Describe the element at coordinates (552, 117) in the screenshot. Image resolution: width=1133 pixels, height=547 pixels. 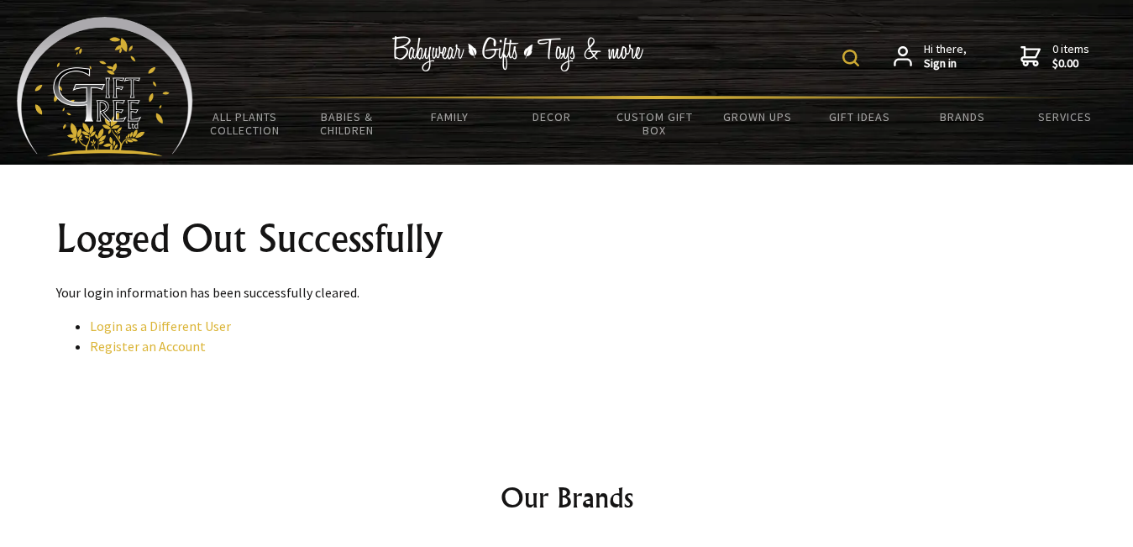
I see `a: Decor` at that location.